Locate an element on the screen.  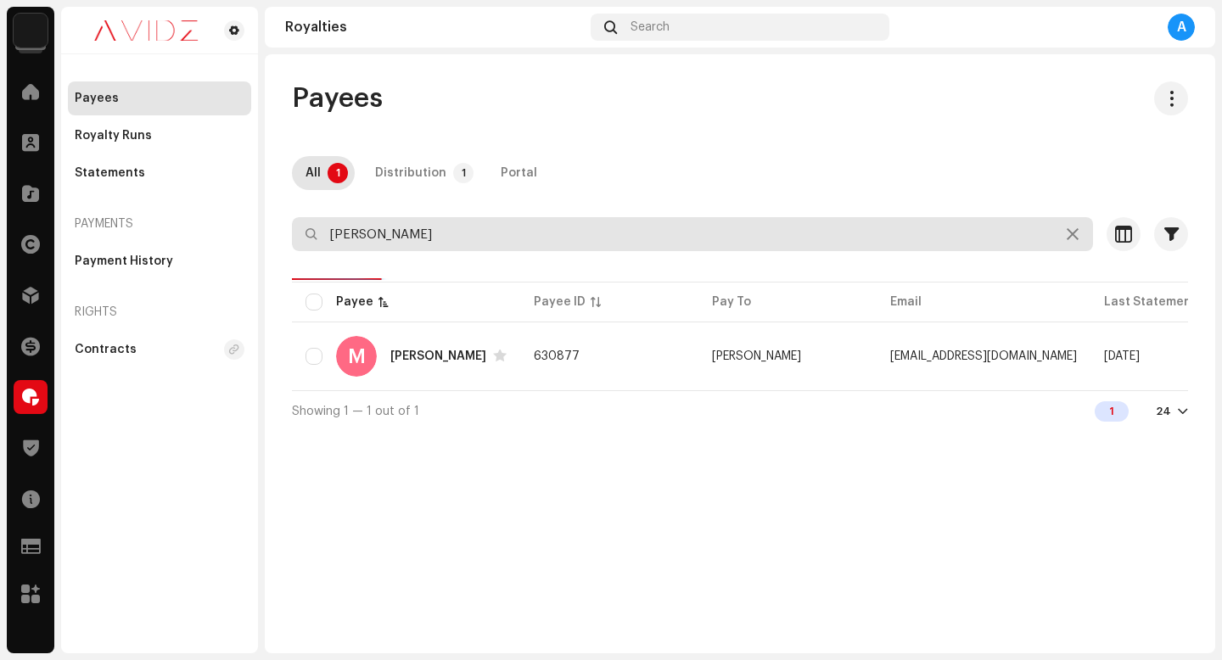
div: Payee is located at coordinates (355, 302).